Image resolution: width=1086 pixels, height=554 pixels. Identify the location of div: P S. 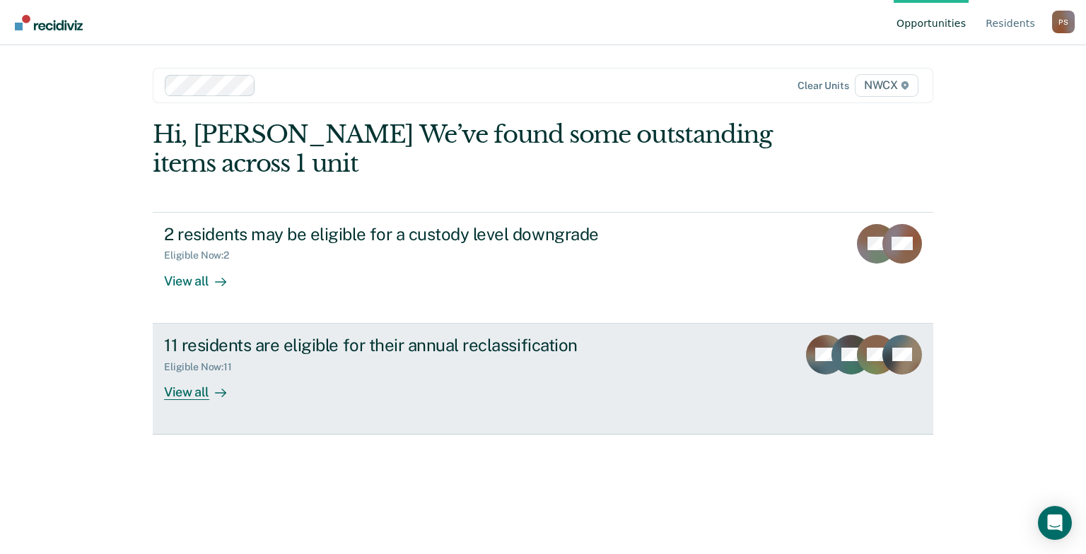
(1063, 22).